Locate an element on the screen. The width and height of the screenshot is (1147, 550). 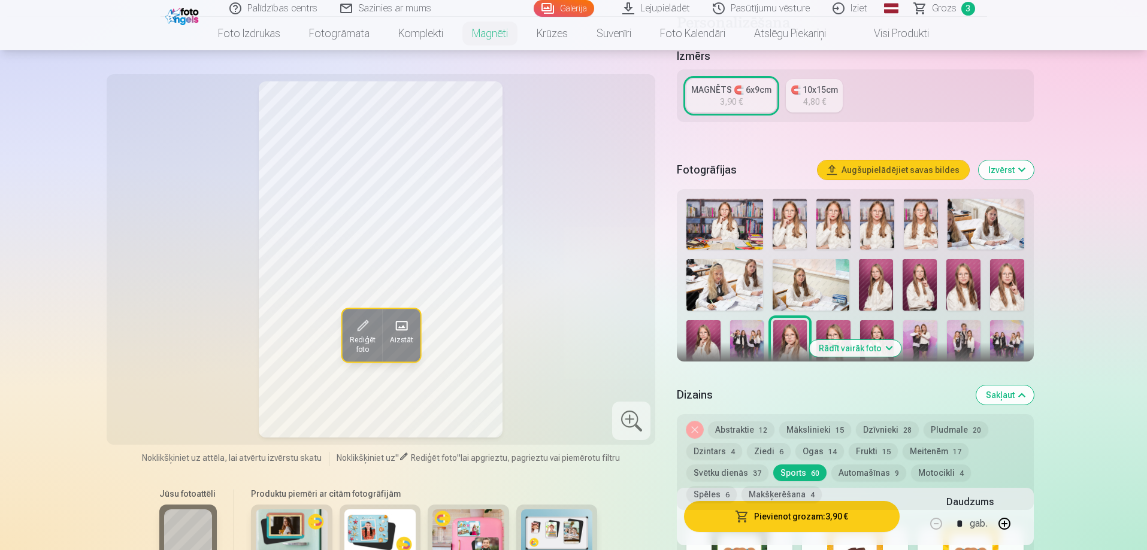
button: Automašīnas9 is located at coordinates (869, 473).